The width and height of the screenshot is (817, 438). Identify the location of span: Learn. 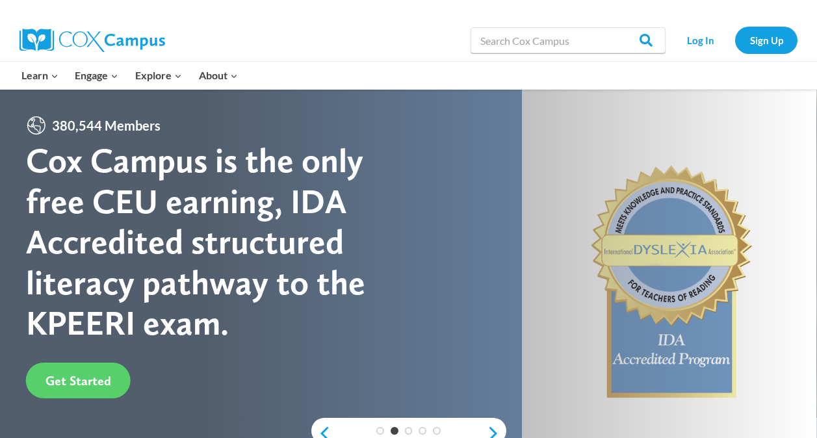
(40, 75).